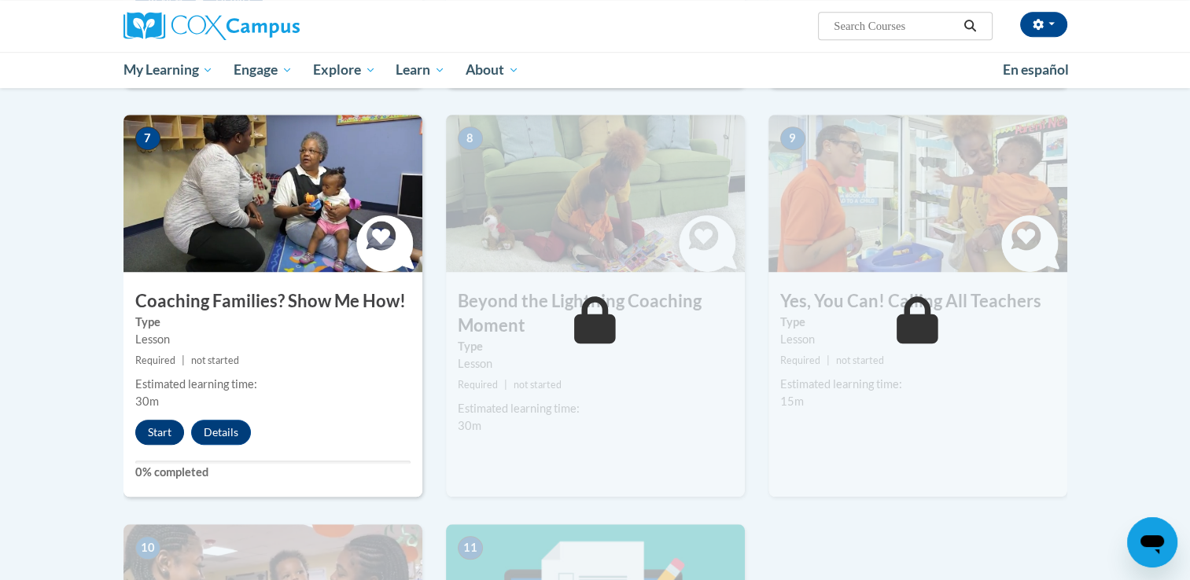 The height and width of the screenshot is (580, 1190). Describe the element at coordinates (970, 26) in the screenshot. I see `button: Search` at that location.